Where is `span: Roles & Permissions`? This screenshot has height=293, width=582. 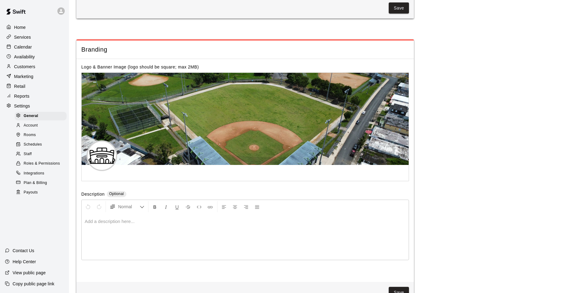 span: Roles & Permissions is located at coordinates (42, 163).